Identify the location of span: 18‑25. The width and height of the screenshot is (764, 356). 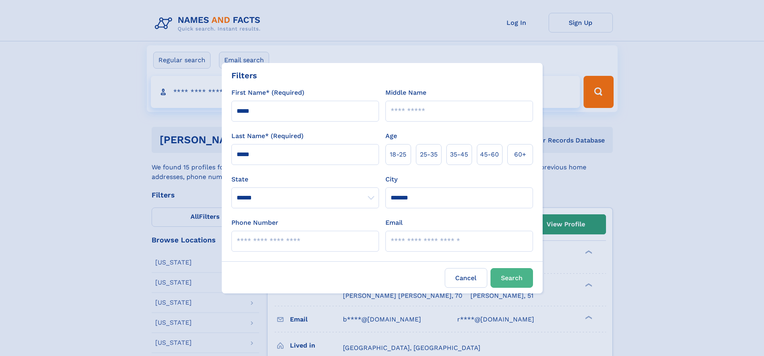
(398, 154).